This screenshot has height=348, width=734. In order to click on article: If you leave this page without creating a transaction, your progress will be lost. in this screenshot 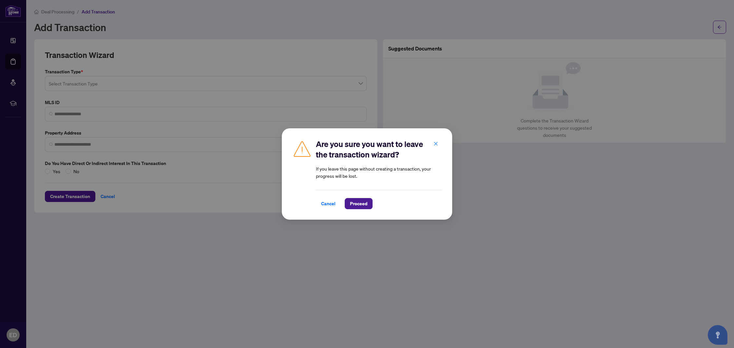, I will do `click(379, 172)`.